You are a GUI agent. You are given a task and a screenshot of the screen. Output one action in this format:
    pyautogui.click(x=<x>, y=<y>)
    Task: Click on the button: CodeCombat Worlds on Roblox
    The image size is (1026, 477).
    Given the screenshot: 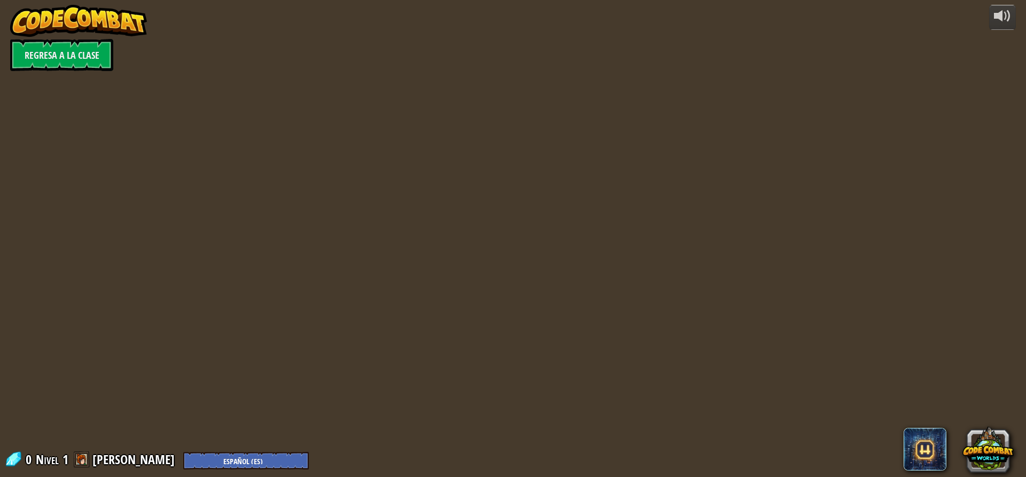 What is the action you would take?
    pyautogui.click(x=988, y=449)
    